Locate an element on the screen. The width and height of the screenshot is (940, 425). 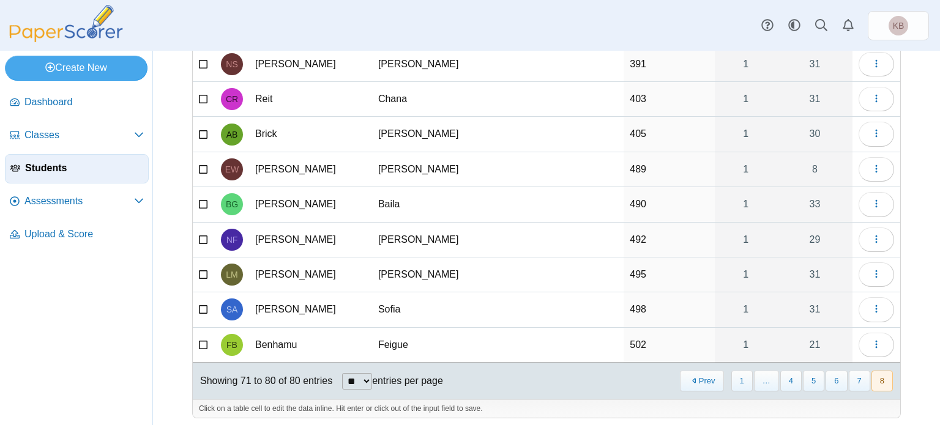
td: Brick is located at coordinates (310, 134).